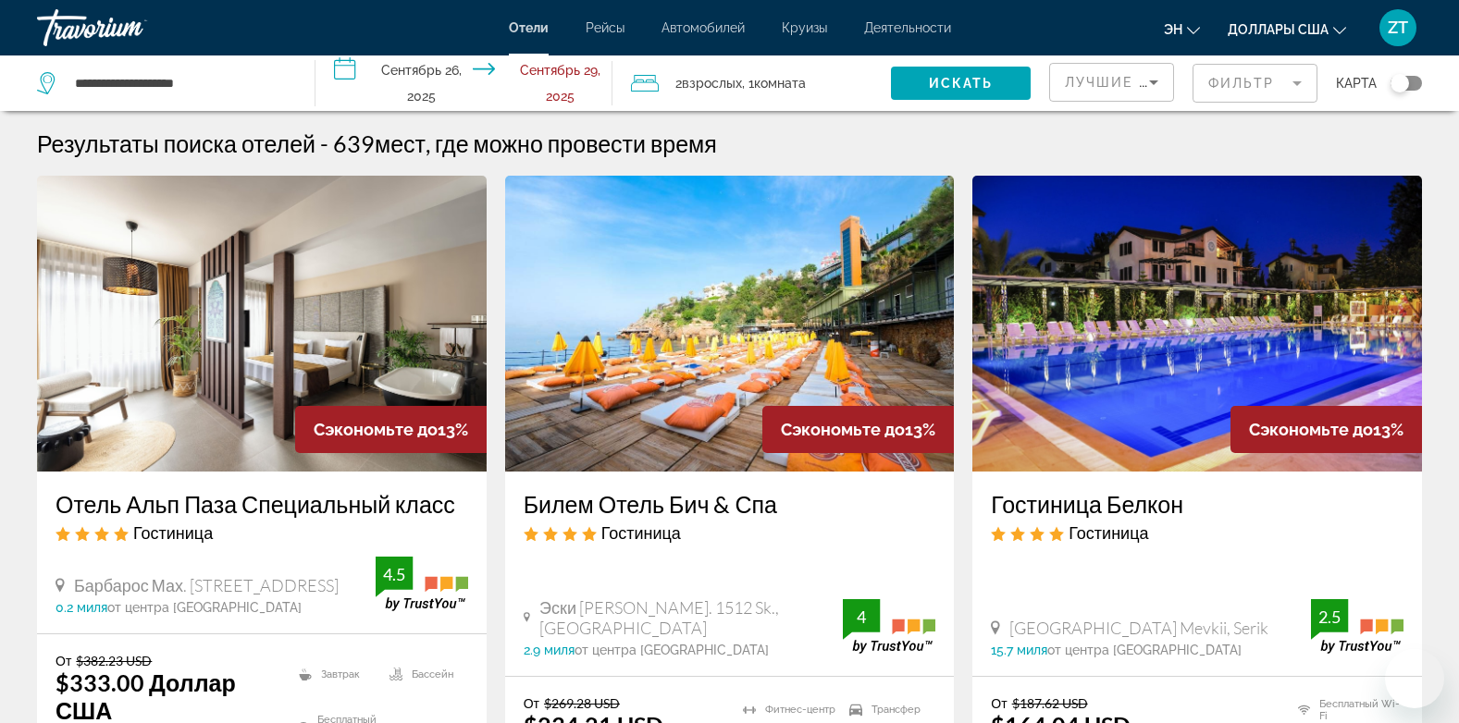  I want to click on span: Искать, so click(961, 83).